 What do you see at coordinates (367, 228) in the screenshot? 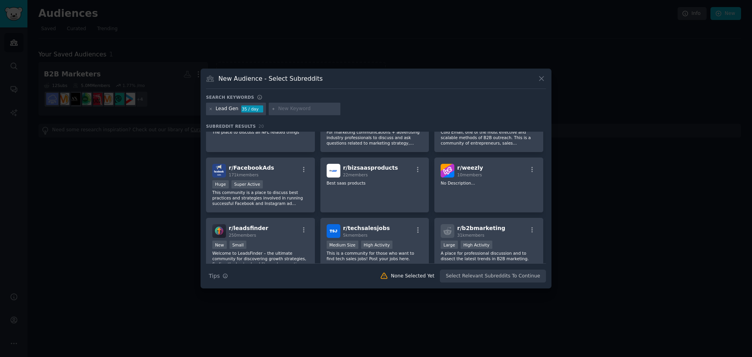
I see `span: r/ techsalesjobs` at bounding box center [367, 228].